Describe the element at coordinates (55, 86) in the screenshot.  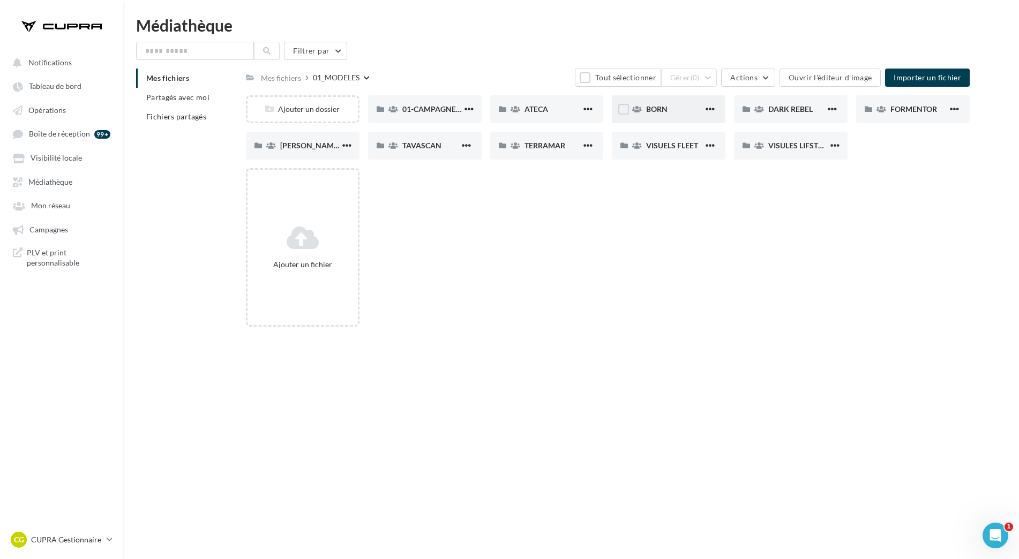
I see `span: Tableau de bord` at that location.